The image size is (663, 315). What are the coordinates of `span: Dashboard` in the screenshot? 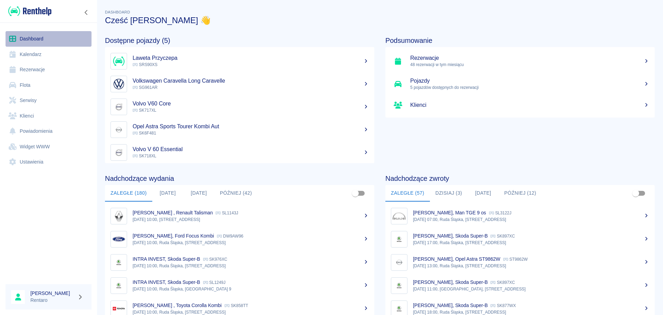 It's located at (117, 12).